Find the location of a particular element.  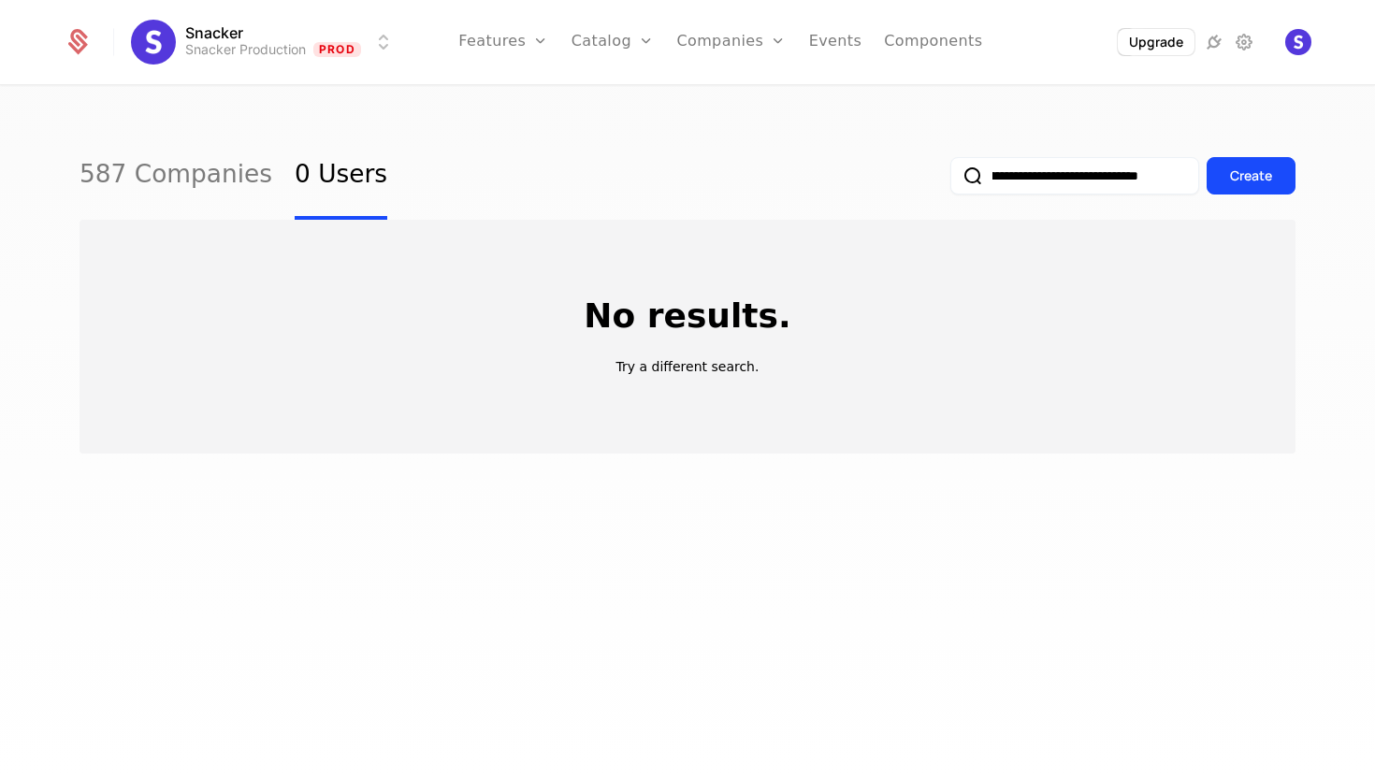

div: Create is located at coordinates (1251, 176).